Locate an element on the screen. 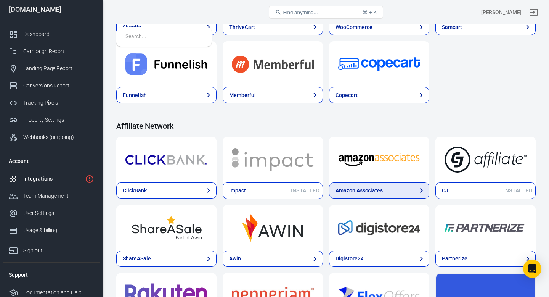  div: Campaign Report is located at coordinates (59, 51).